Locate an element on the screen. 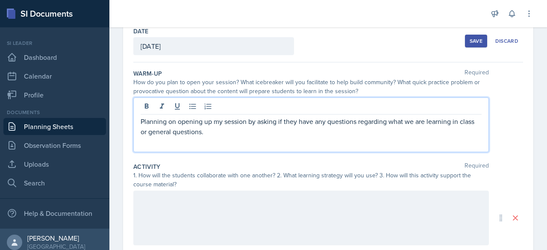  a: Calendar is located at coordinates (55, 76).